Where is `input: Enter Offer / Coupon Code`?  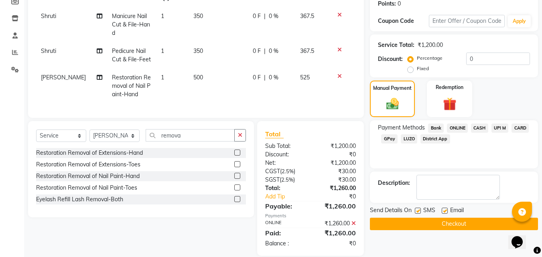 input: Enter Offer / Coupon Code is located at coordinates (467, 21).